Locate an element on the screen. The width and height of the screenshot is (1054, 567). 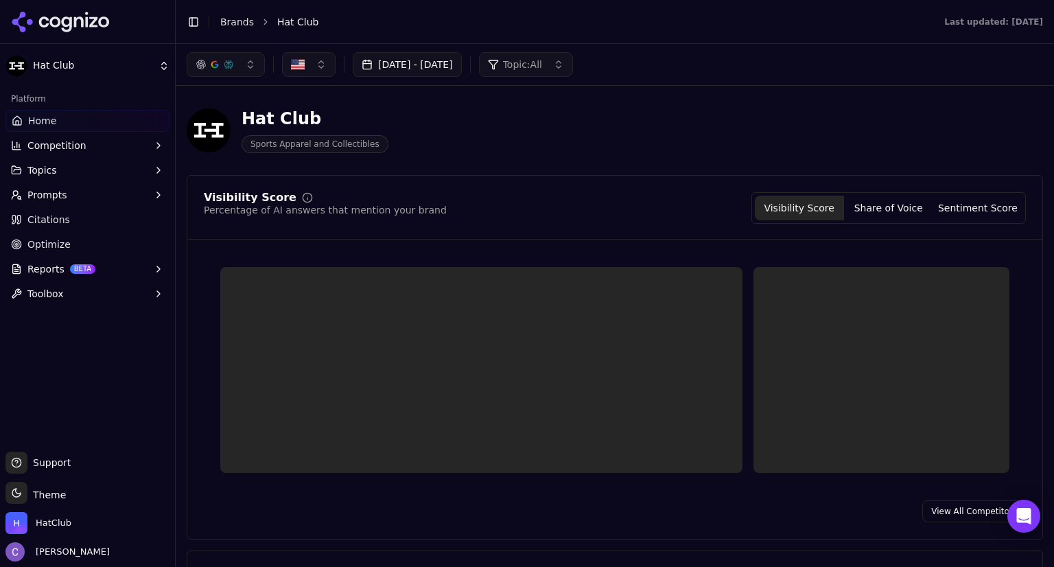
span: Home is located at coordinates (42, 121).